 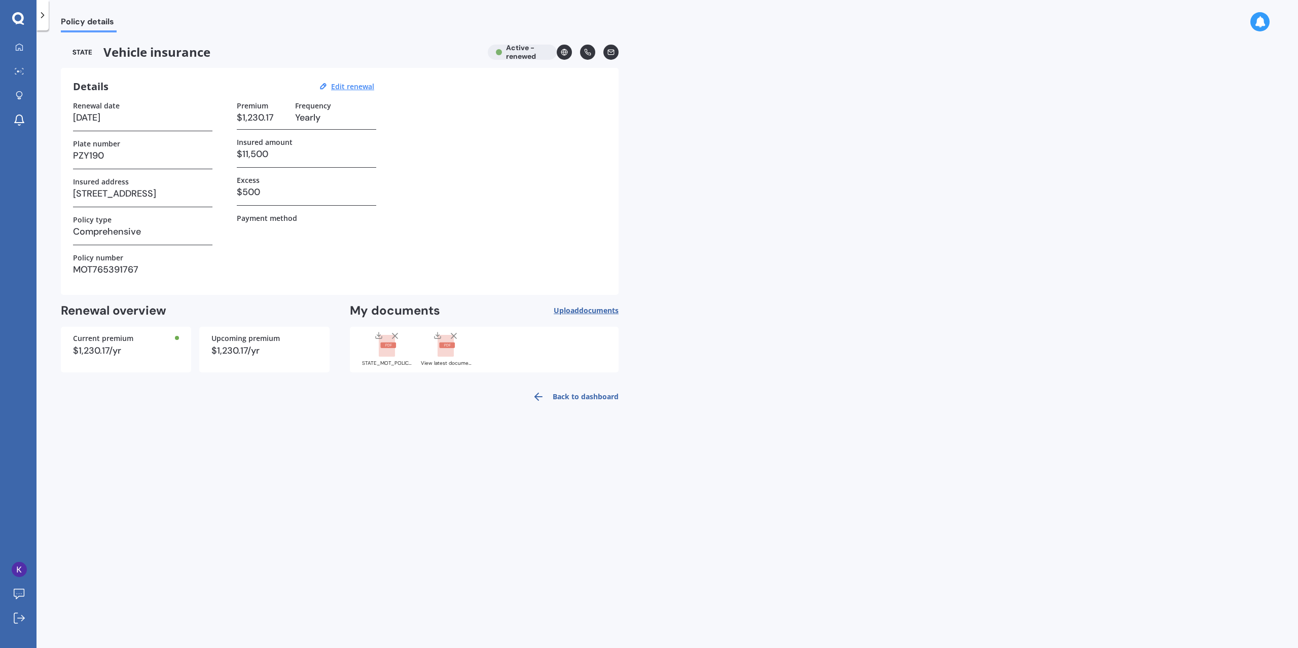 I want to click on span: Upload, so click(x=586, y=311).